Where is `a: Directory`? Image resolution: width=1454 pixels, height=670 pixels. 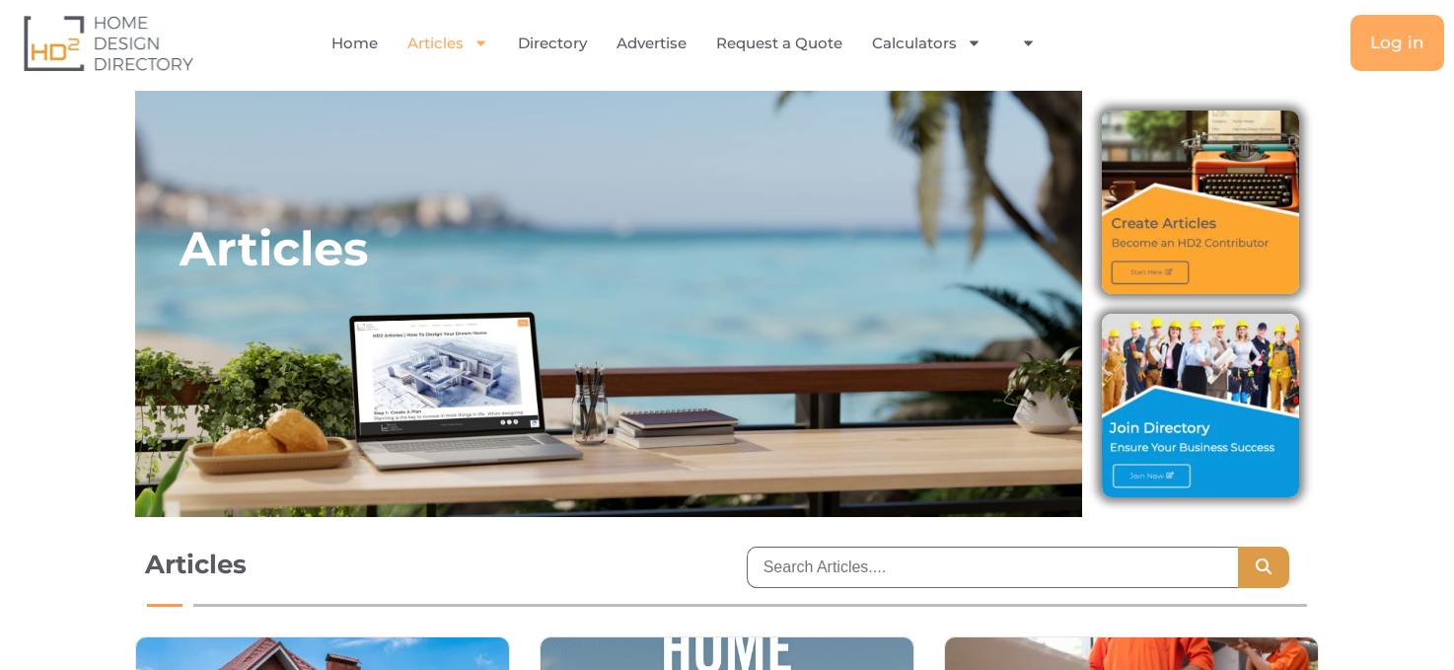
a: Directory is located at coordinates (553, 43).